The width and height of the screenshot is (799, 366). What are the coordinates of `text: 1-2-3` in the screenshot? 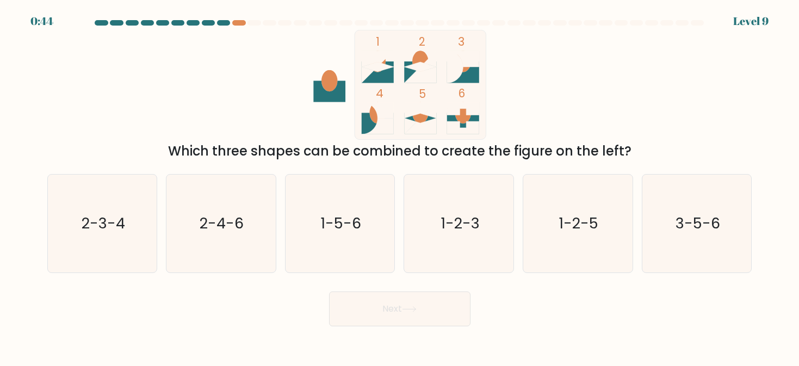 It's located at (460, 223).